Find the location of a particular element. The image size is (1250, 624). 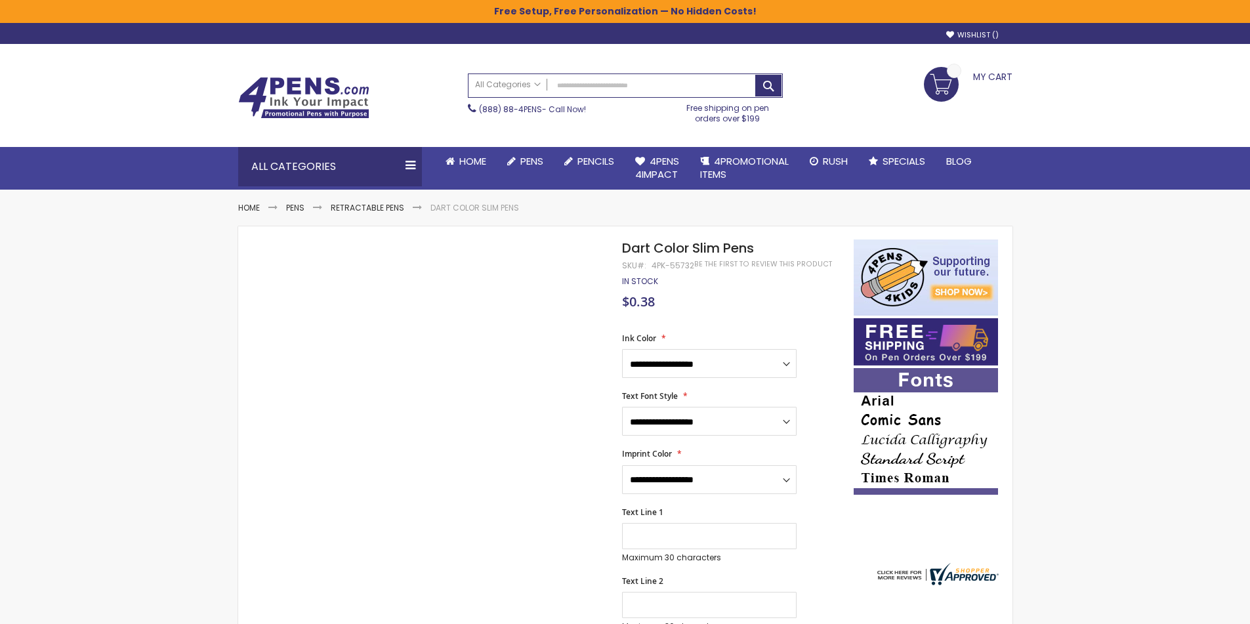

img: Free shipping on orders over $199 is located at coordinates (926, 342).